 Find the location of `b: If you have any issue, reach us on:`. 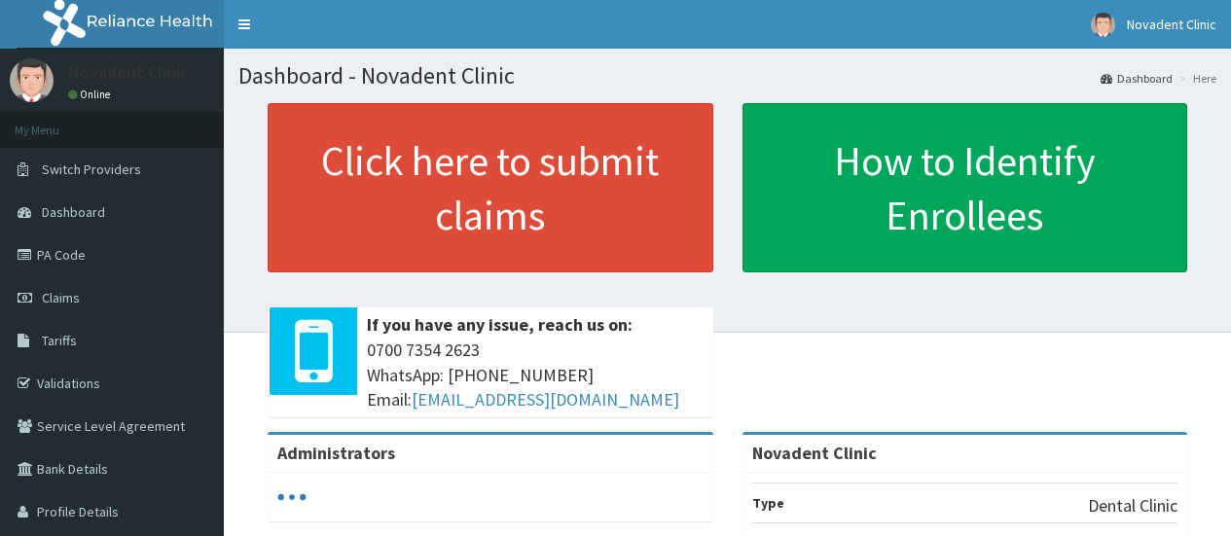

b: If you have any issue, reach us on: is located at coordinates (499, 324).